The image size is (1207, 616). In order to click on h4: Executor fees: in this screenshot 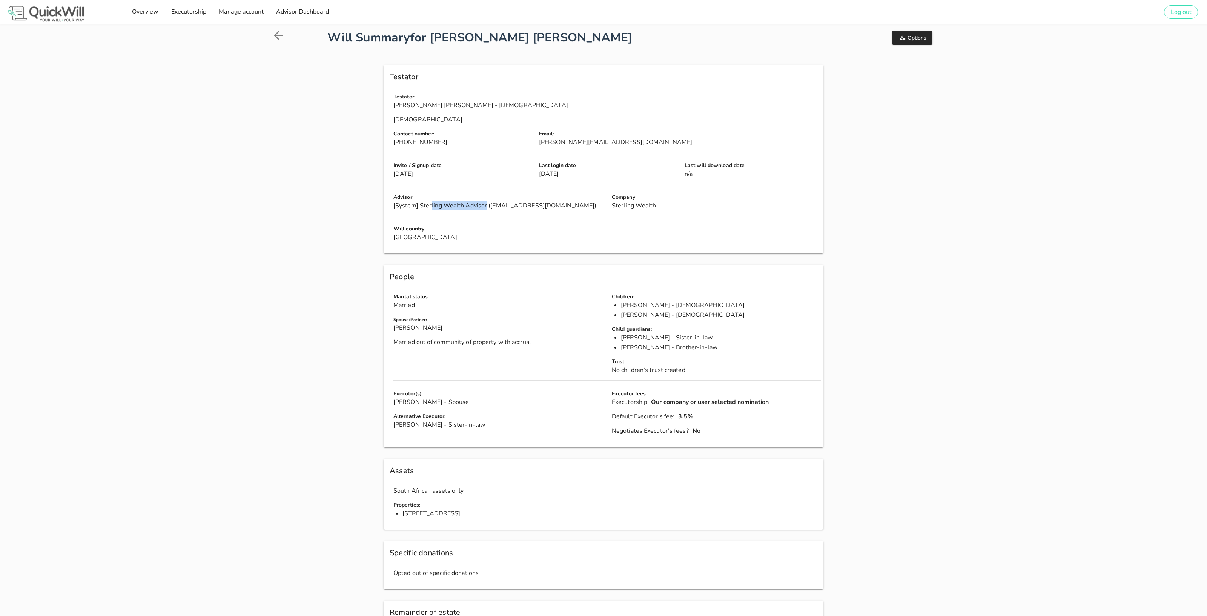, I will do `click(716, 394)`.